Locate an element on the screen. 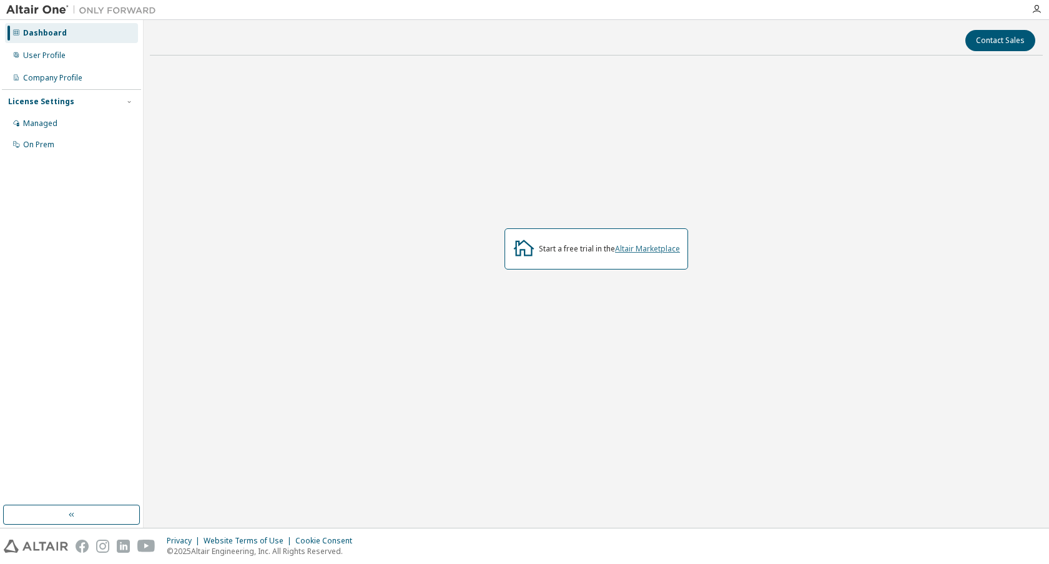 The width and height of the screenshot is (1049, 564). a: Altair Marketplace is located at coordinates (647, 248).